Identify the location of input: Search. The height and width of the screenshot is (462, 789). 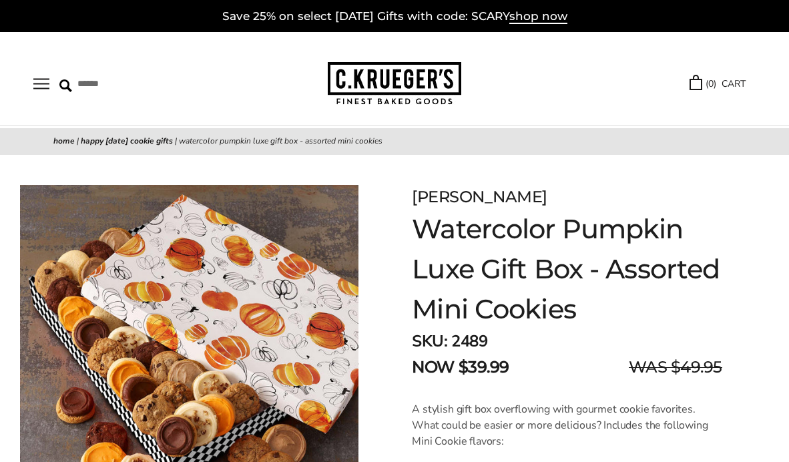
(133, 83).